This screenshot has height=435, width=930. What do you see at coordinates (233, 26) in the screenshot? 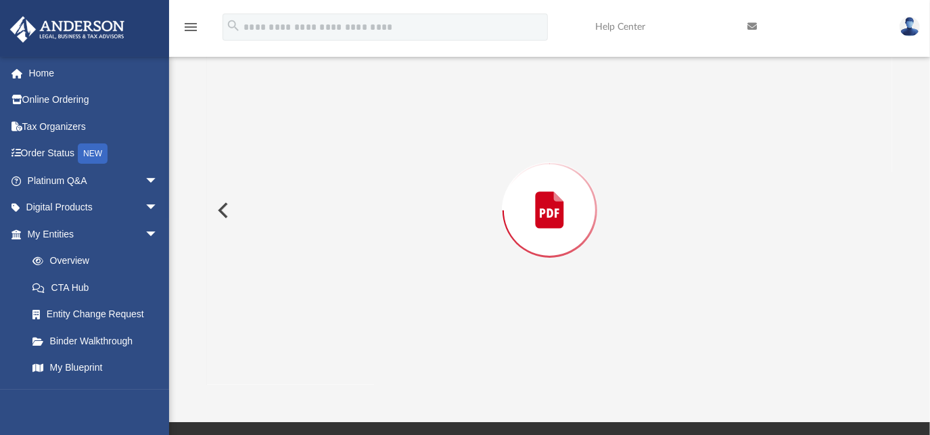
I see `i: search` at bounding box center [233, 26].